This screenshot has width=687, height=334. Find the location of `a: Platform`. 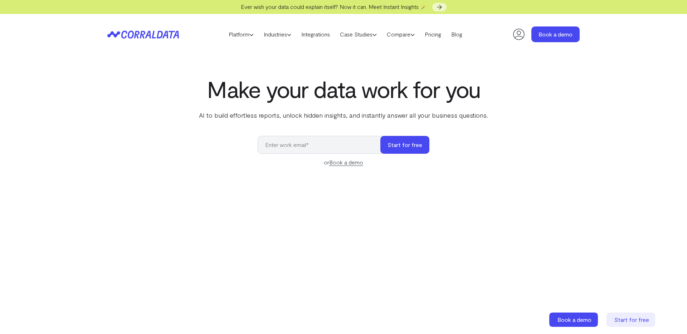

a: Platform is located at coordinates (241, 34).